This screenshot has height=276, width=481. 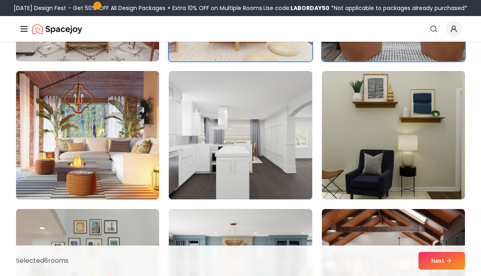 I want to click on span: Use code:, so click(x=296, y=8).